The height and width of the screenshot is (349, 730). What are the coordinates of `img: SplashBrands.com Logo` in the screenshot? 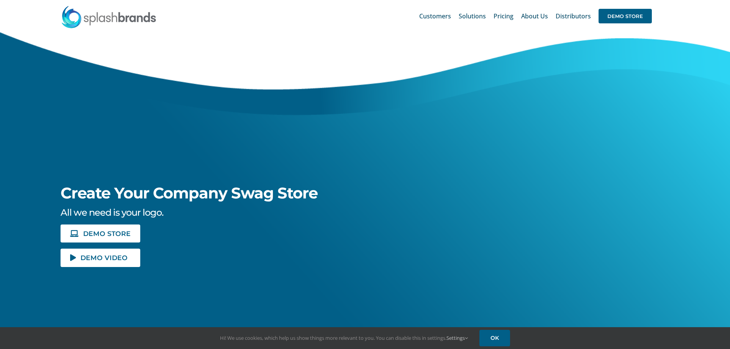 It's located at (109, 17).